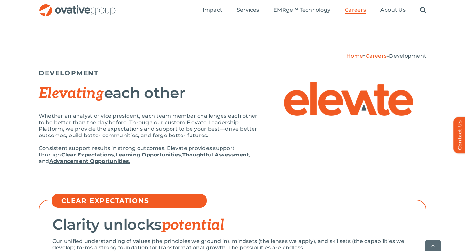 The height and width of the screenshot is (251, 465). Describe the element at coordinates (132, 201) in the screenshot. I see `h5: CLEAR EXPECTATIONS` at that location.